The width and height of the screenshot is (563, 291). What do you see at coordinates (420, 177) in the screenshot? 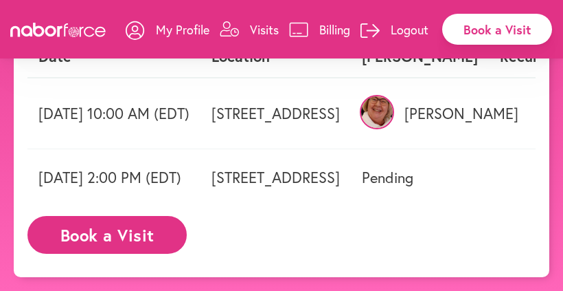
I see `td: Pending` at bounding box center [420, 177].